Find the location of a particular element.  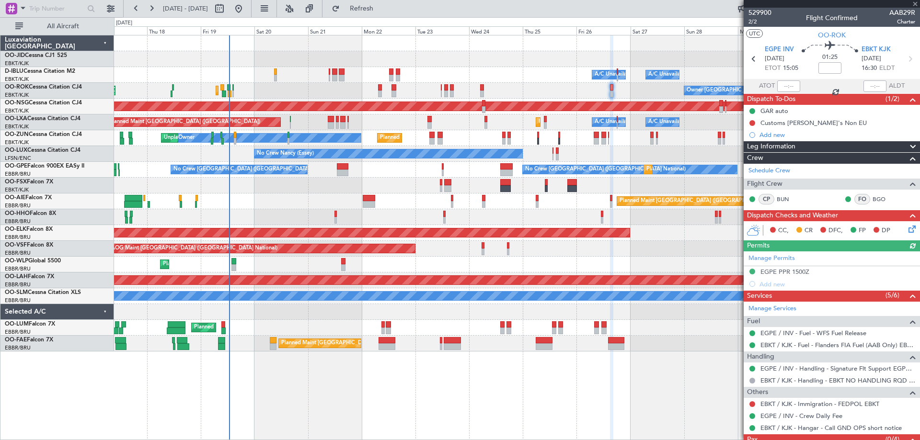

span: DFC, is located at coordinates (836, 231).